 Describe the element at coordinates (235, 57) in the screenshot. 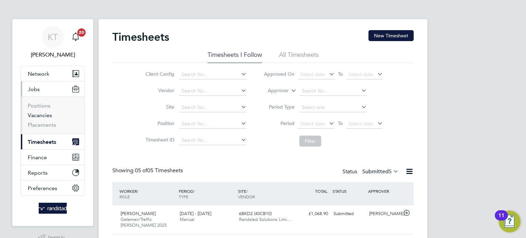

I see `li: Timesheets I Follow` at that location.